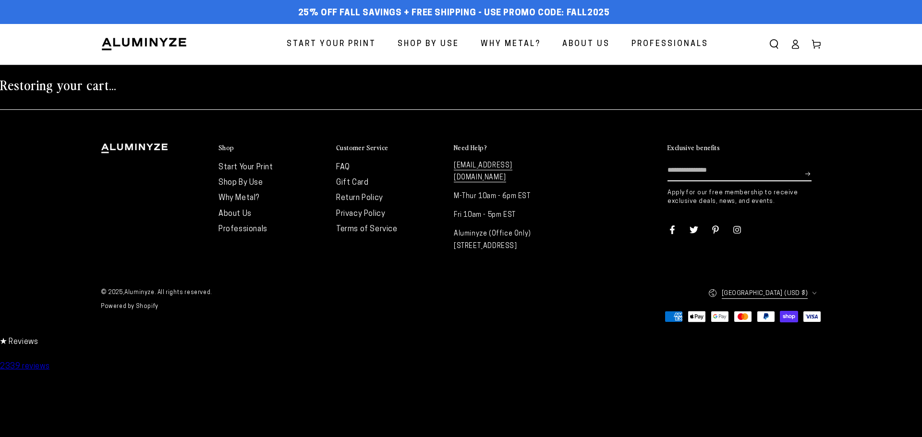  Describe the element at coordinates (507, 215) in the screenshot. I see `p: Fri 10am - 5pm EST` at that location.